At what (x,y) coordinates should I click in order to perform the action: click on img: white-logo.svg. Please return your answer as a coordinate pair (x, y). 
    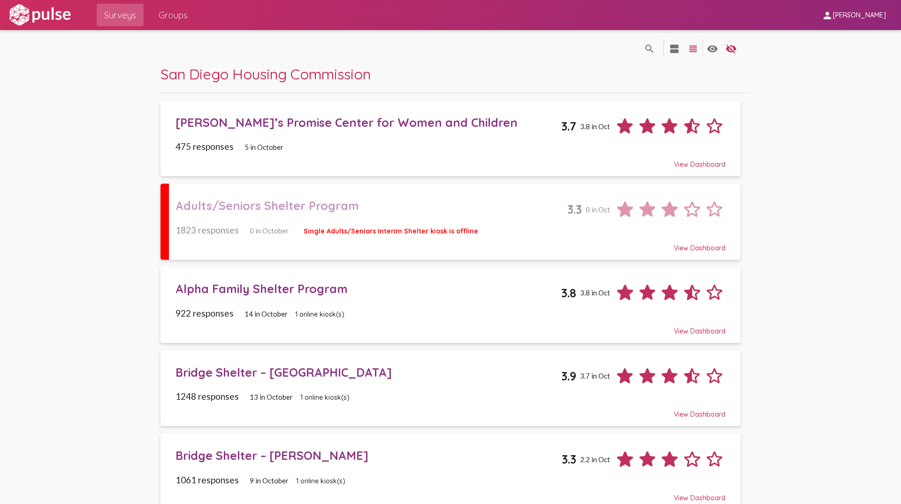
    Looking at the image, I should click on (40, 15).